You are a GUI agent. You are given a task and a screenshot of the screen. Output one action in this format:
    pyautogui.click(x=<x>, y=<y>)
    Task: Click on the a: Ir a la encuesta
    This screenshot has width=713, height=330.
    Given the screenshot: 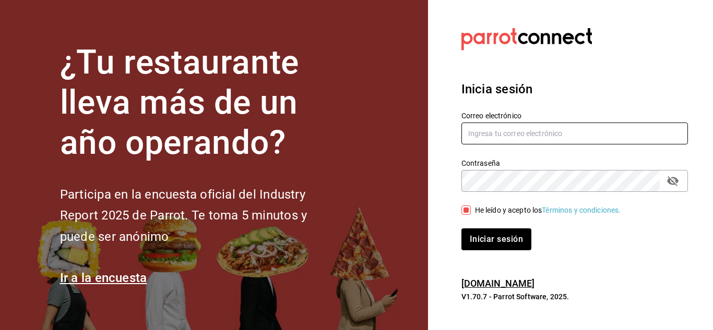 What is the action you would take?
    pyautogui.click(x=103, y=278)
    